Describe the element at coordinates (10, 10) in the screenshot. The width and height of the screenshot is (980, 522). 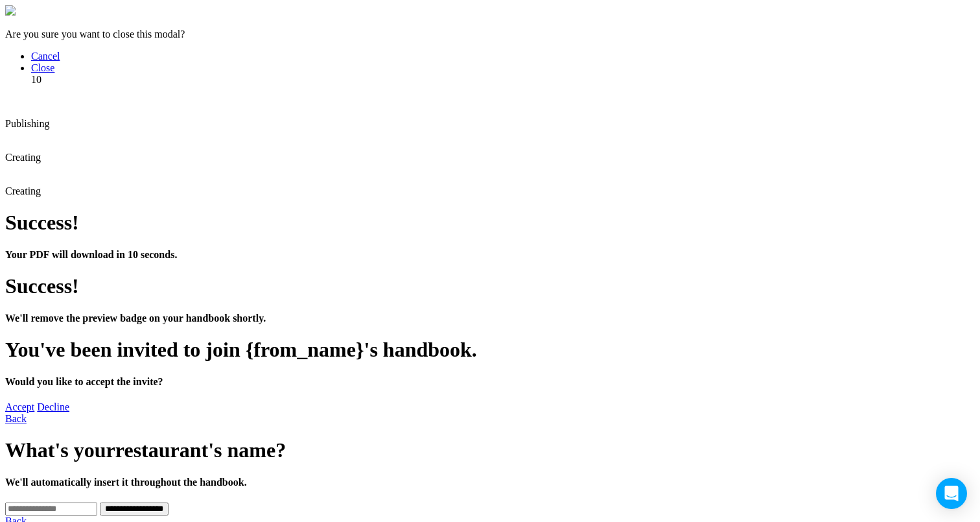
I see `img: close-modal.svg` at that location.